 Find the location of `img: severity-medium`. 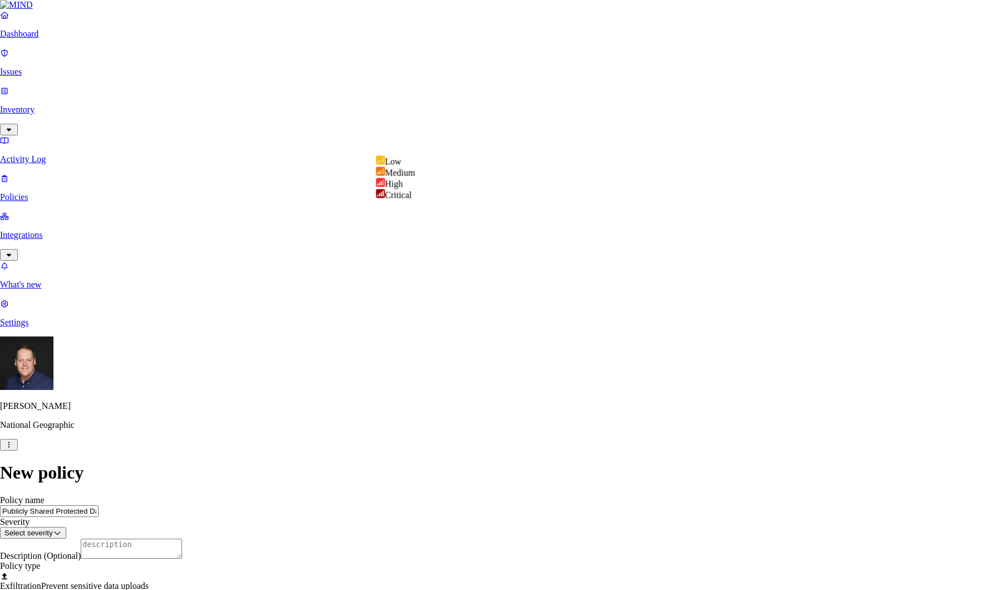

img: severity-medium is located at coordinates (380, 171).